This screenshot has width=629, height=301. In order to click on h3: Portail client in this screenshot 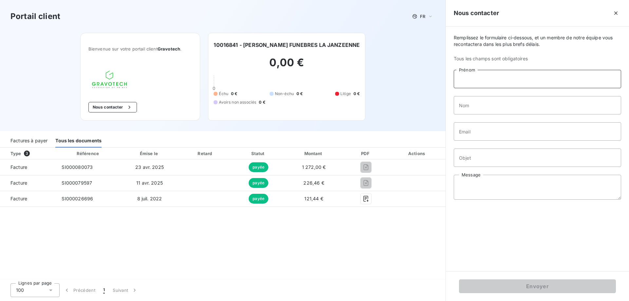, I will do `click(35, 16)`.